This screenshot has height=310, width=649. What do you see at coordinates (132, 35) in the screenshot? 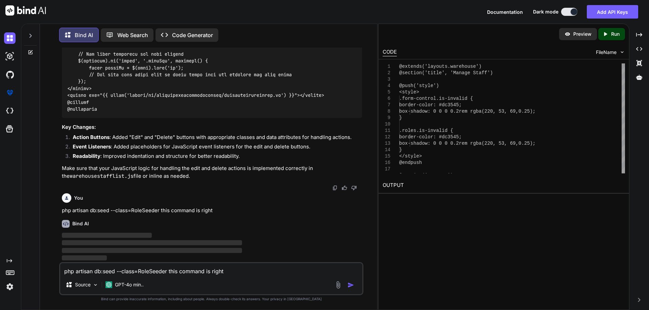
I see `p: Web Search` at bounding box center [132, 35].